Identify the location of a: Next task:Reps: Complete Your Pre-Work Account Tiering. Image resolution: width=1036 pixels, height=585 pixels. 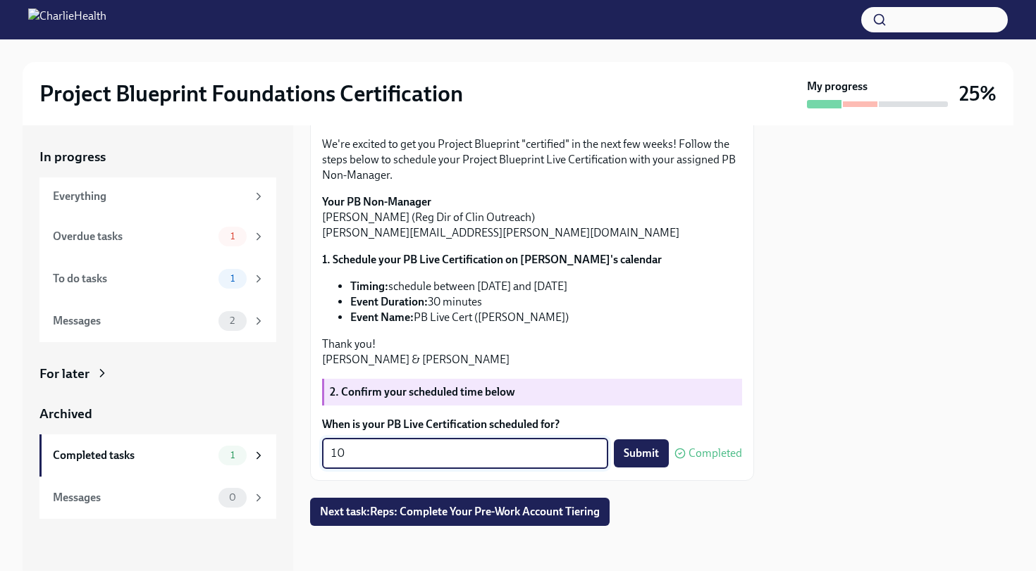
(459, 512).